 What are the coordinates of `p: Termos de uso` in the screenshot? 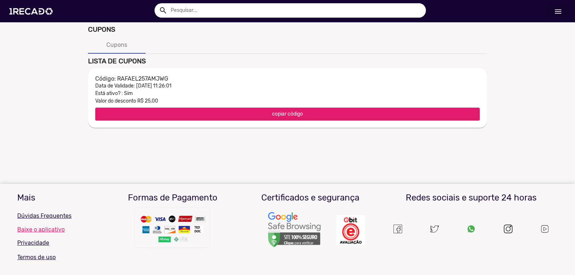 It's located at (58, 257).